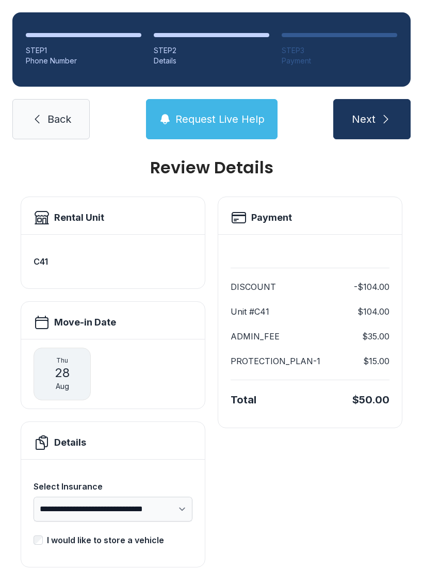  Describe the element at coordinates (211, 168) in the screenshot. I see `h1: Review Details` at that location.